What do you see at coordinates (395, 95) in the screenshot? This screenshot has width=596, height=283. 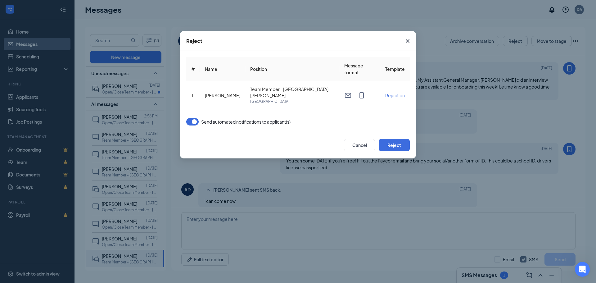 I see `span: Rejection` at bounding box center [395, 95].